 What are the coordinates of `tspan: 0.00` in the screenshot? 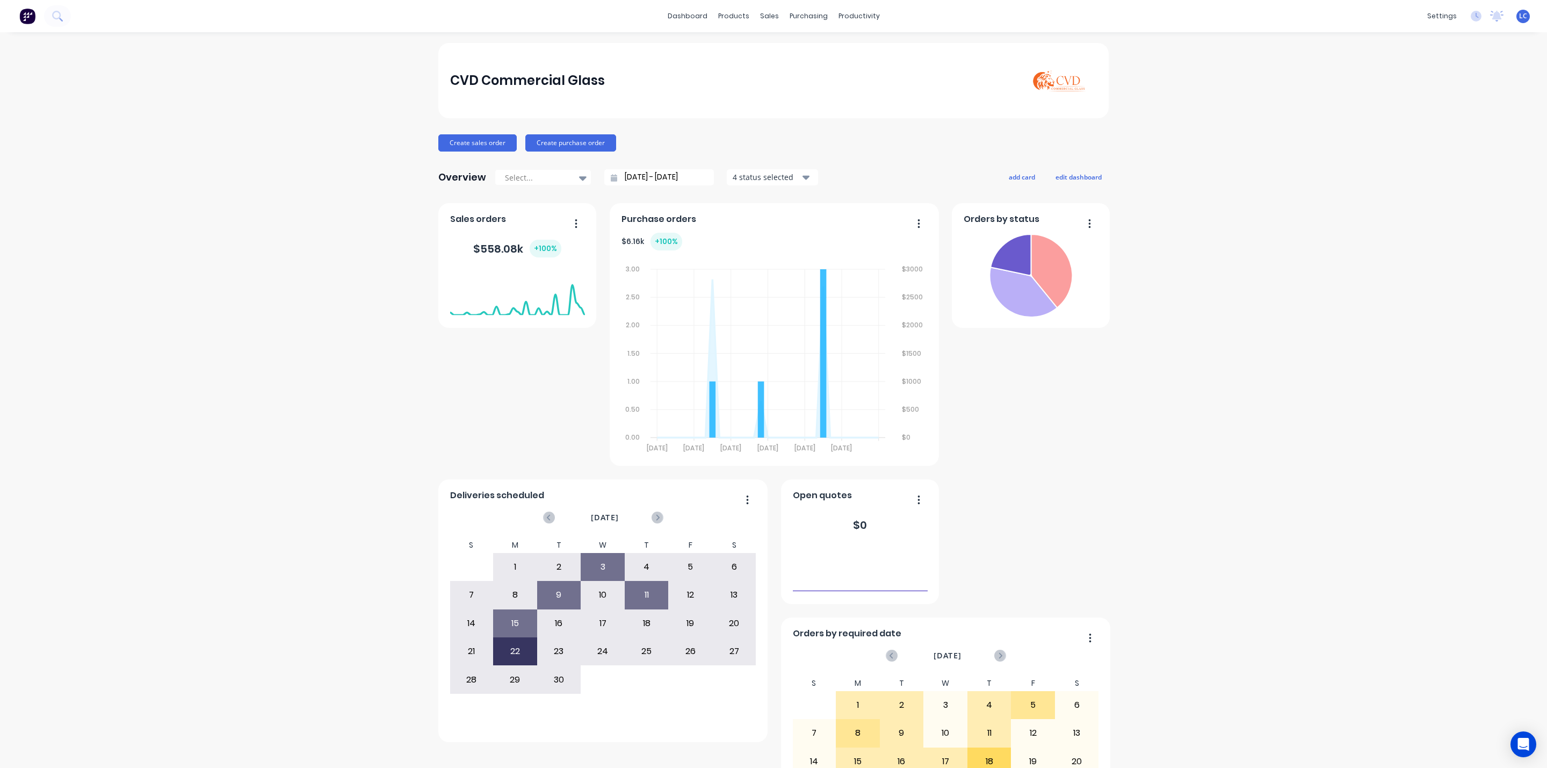 It's located at (632, 437).